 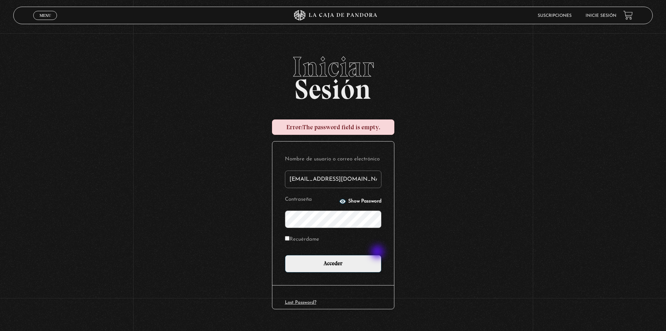 I want to click on span: Show Password, so click(x=365, y=201).